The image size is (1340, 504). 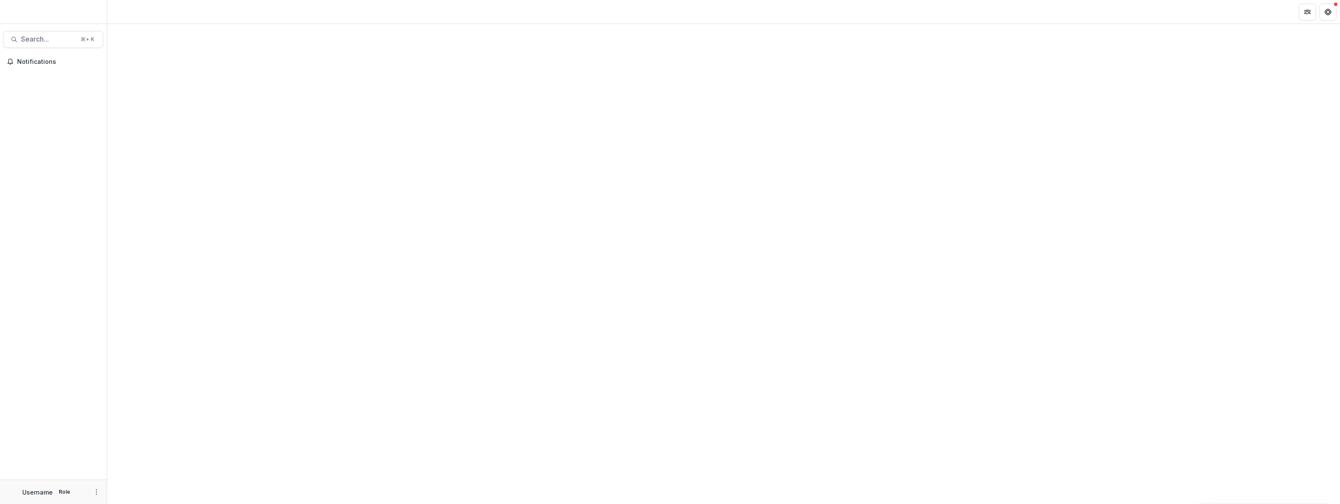 I want to click on p: Role, so click(x=64, y=492).